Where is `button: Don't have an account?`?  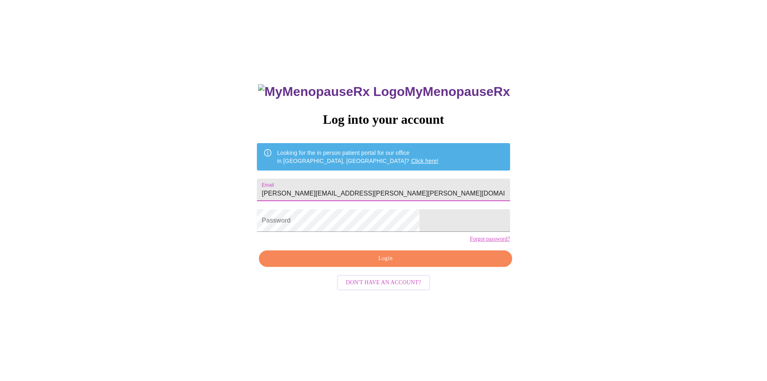
button: Don't have an account? is located at coordinates (383, 282).